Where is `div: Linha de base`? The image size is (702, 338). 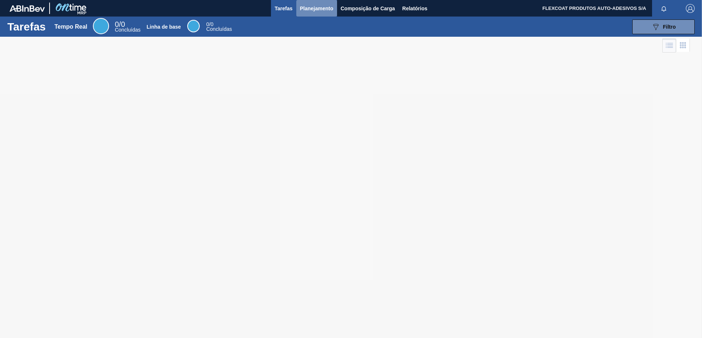 div: Linha de base is located at coordinates (163, 27).